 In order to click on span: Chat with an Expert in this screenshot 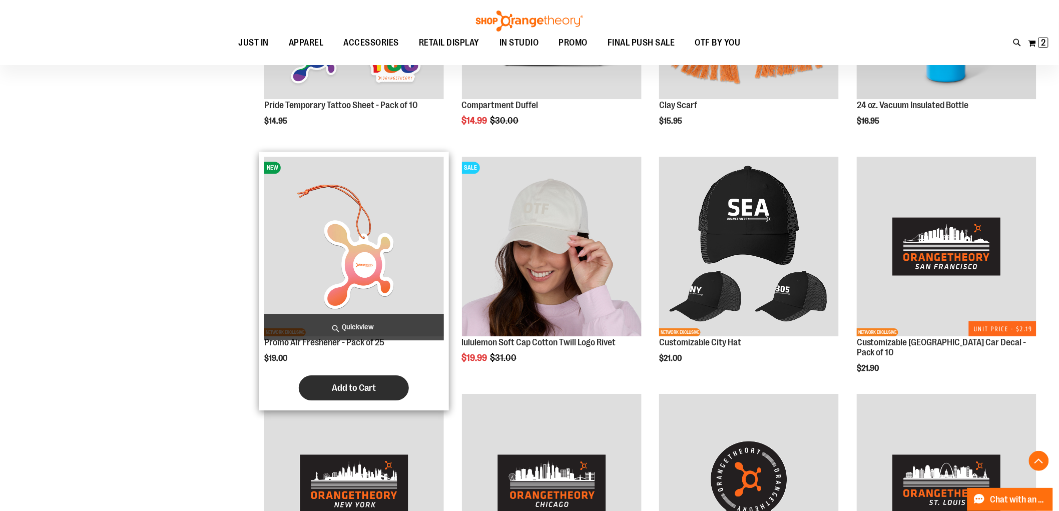, I will do `click(1018, 499)`.